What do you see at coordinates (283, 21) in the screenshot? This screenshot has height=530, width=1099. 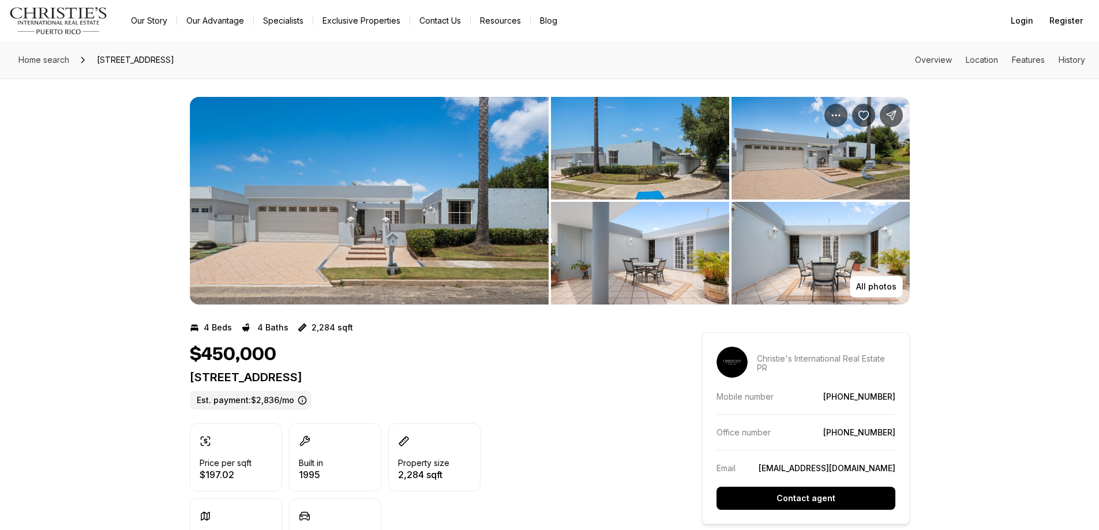 I see `a: Specialists` at bounding box center [283, 21].